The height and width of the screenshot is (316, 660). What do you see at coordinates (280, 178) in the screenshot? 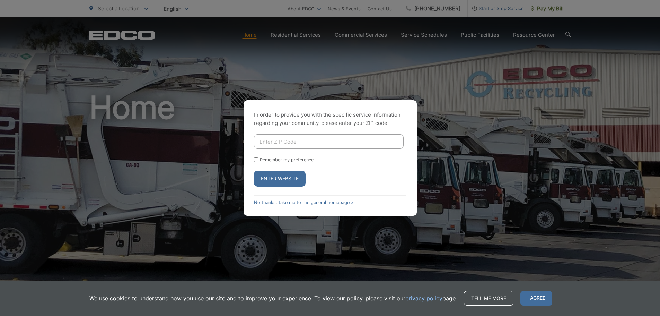
I see `button: Enter Website` at bounding box center [280, 178].